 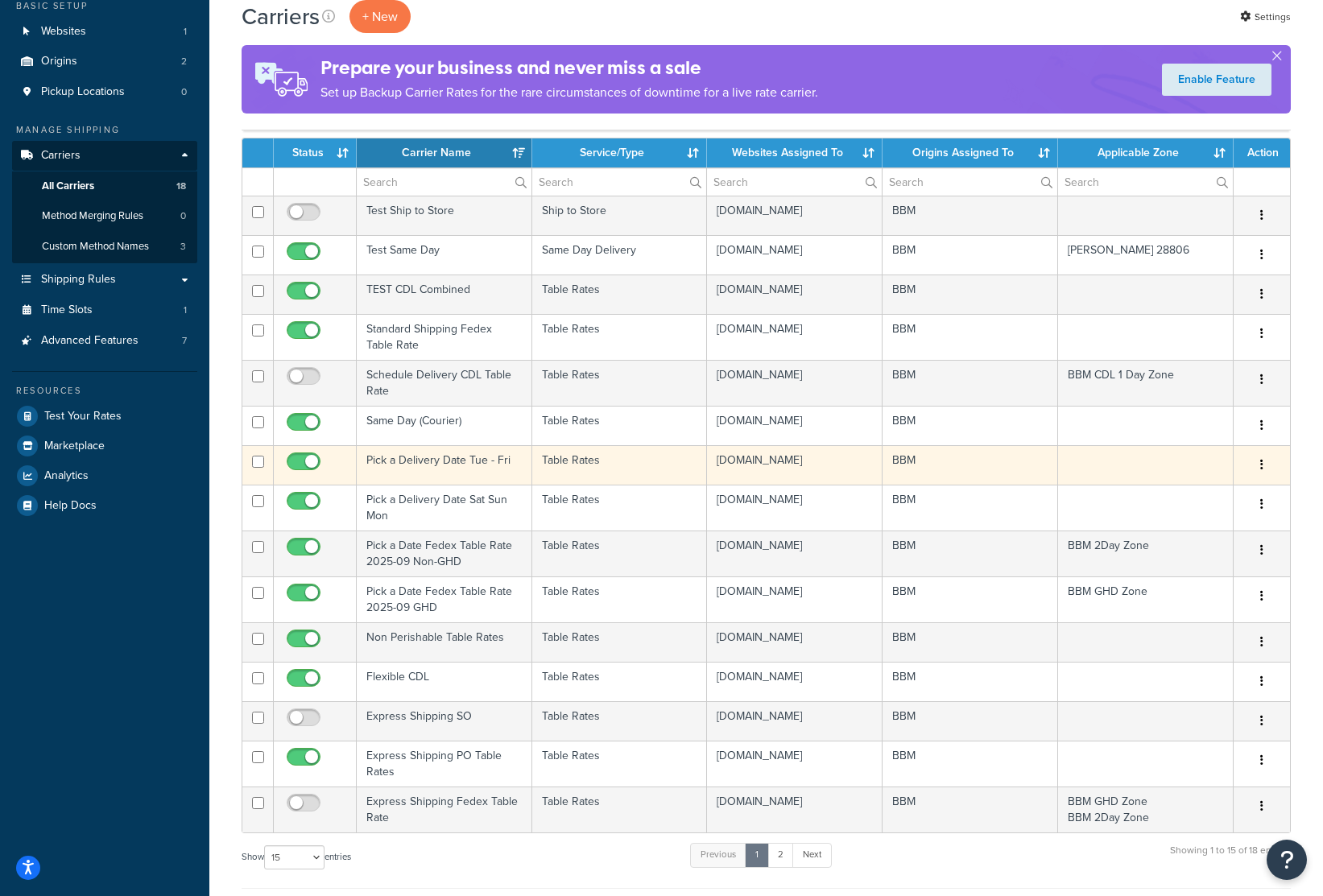 I want to click on h1: Carriers, so click(x=280, y=16).